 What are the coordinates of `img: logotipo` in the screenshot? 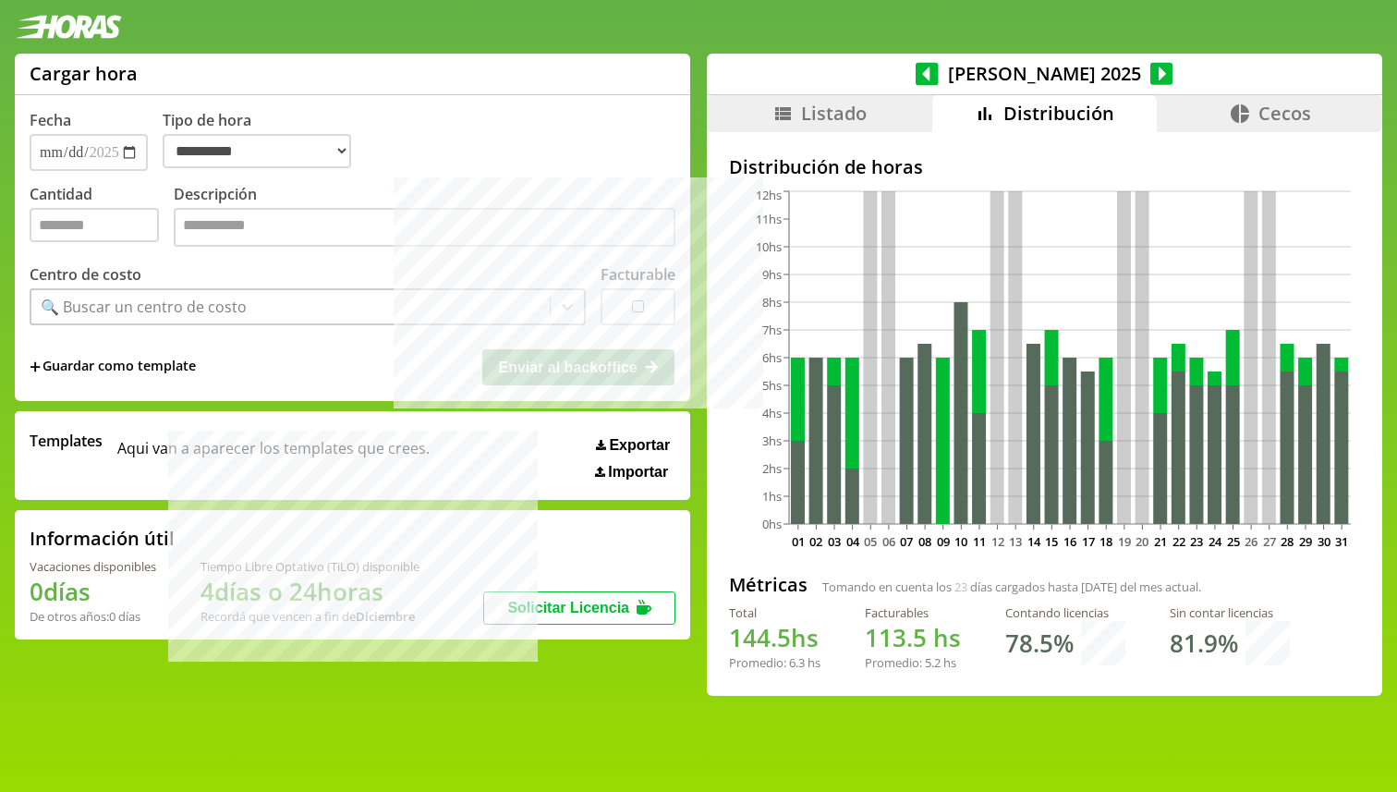 It's located at (68, 27).